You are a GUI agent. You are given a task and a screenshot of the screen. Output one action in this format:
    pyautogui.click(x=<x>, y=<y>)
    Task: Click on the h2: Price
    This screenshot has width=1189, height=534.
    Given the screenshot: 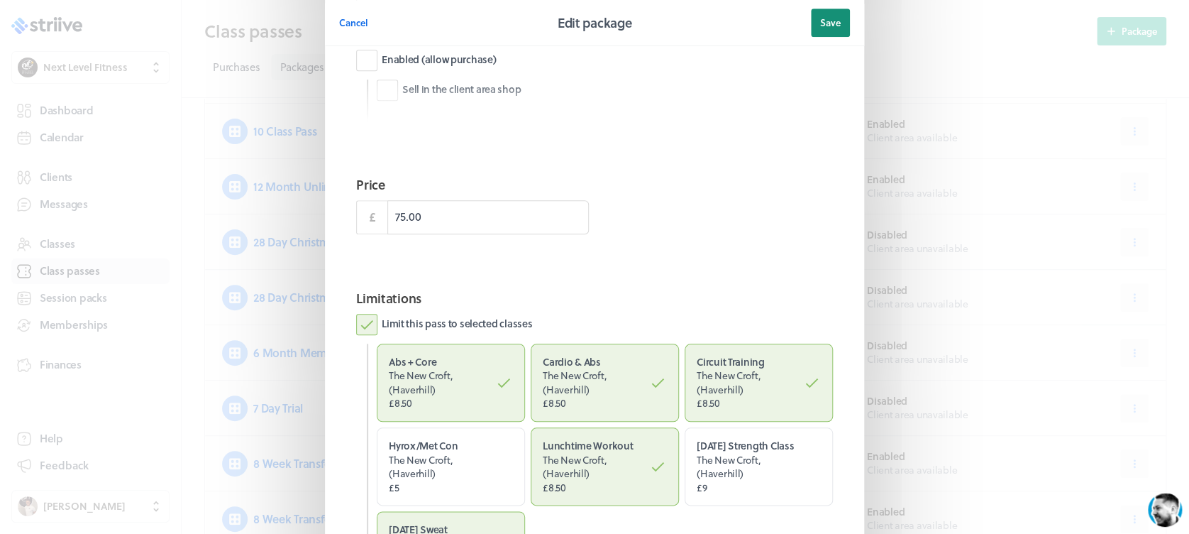 What is the action you would take?
    pyautogui.click(x=595, y=185)
    